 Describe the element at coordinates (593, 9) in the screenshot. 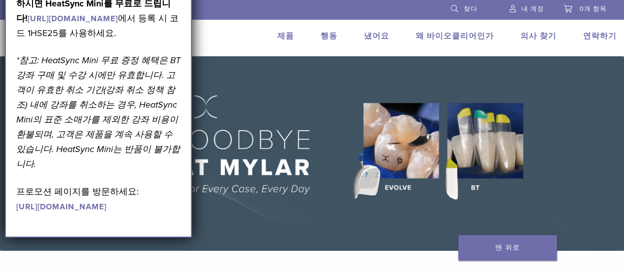

I see `font: 0개 항목` at that location.